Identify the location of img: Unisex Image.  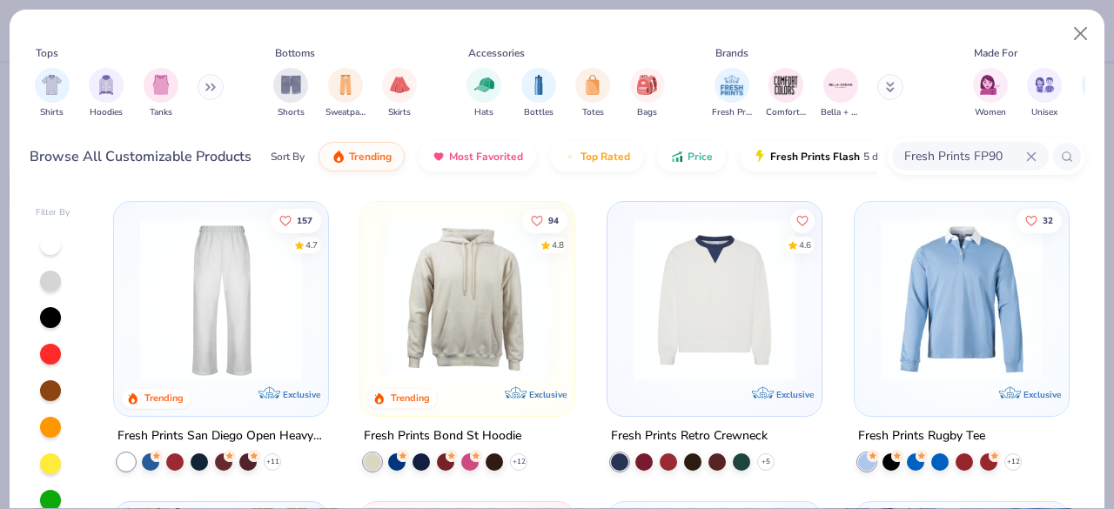
(1044, 84).